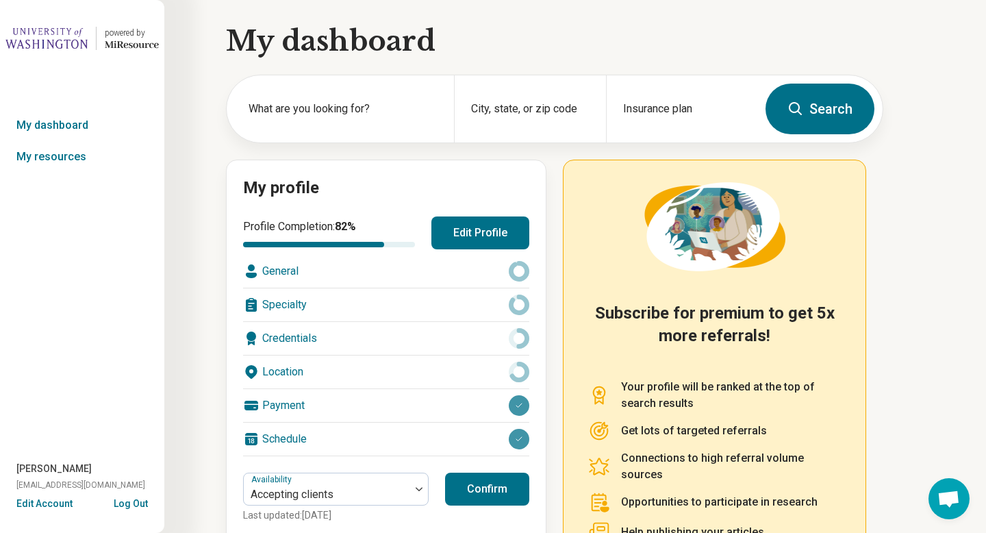 The image size is (986, 533). What do you see at coordinates (487, 489) in the screenshot?
I see `button: Confirm` at bounding box center [487, 489].